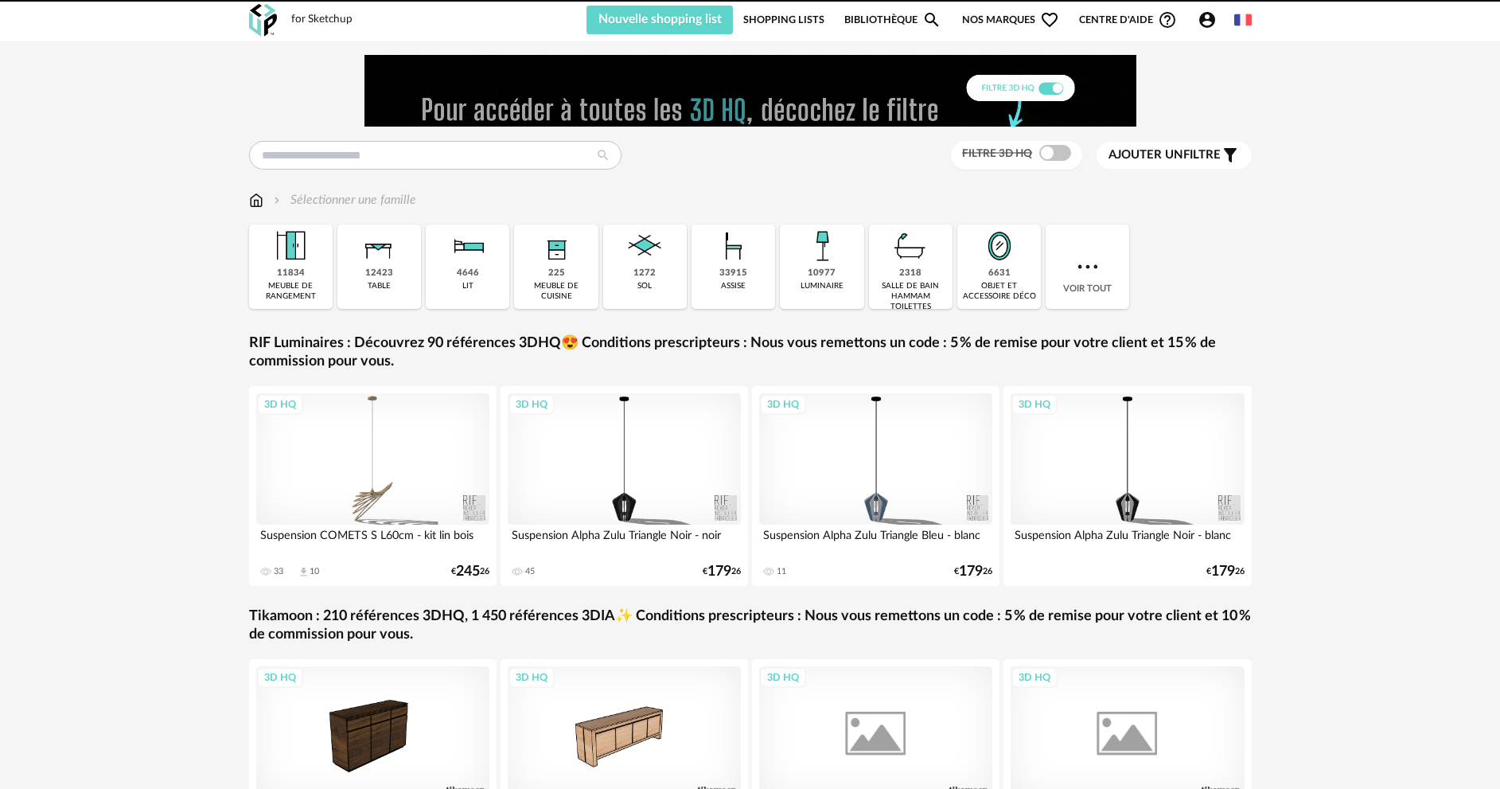  Describe the element at coordinates (1087, 267) in the screenshot. I see `div: Voir tout` at that location.